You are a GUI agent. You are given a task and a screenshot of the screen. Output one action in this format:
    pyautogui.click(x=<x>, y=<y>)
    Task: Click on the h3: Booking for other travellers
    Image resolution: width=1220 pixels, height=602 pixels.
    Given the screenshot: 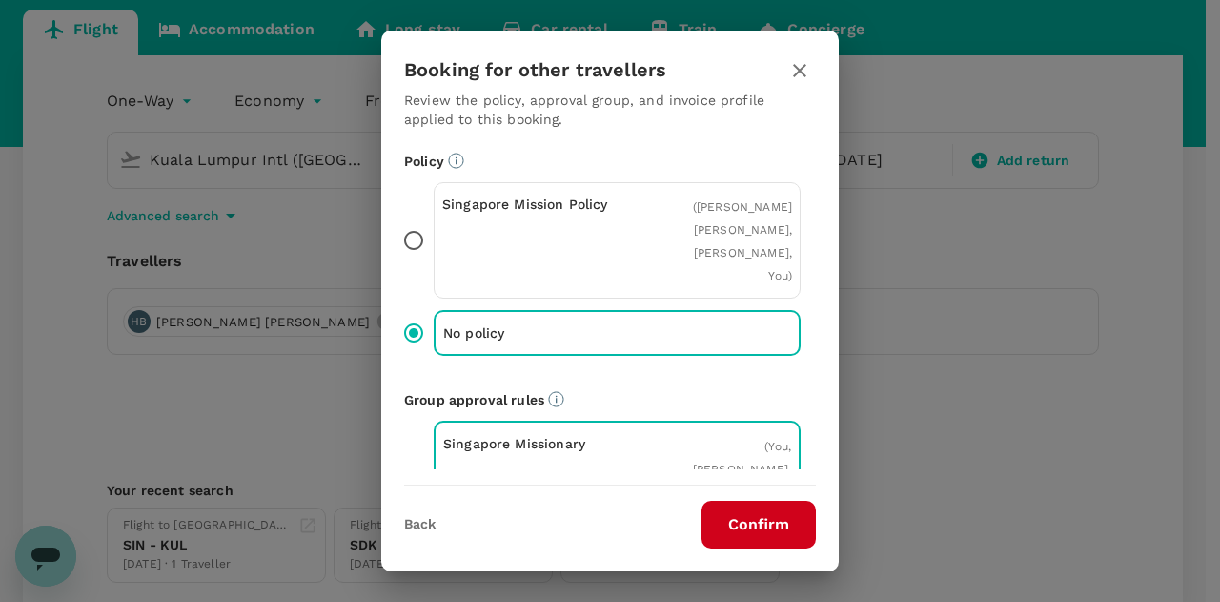 What is the action you would take?
    pyautogui.click(x=535, y=70)
    